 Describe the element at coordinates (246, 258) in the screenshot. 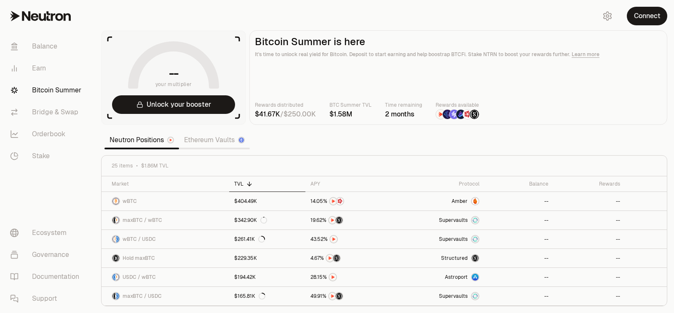

I see `div: $229.35K` at that location.